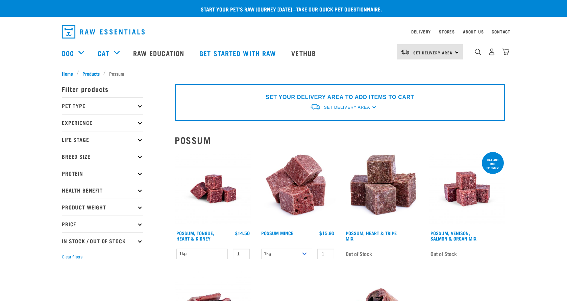  Describe the element at coordinates (473, 31) in the screenshot. I see `a: About Us` at that location.